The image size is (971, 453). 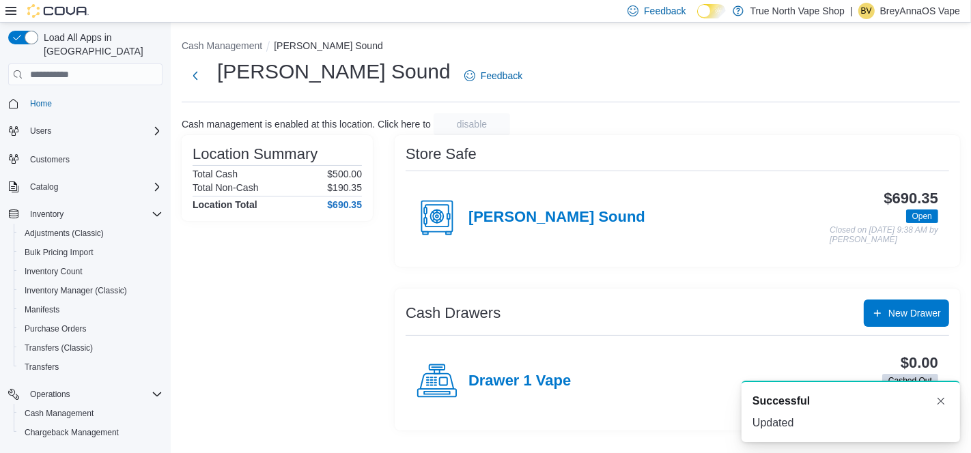 I want to click on p: True North Vape Shop, so click(x=797, y=11).